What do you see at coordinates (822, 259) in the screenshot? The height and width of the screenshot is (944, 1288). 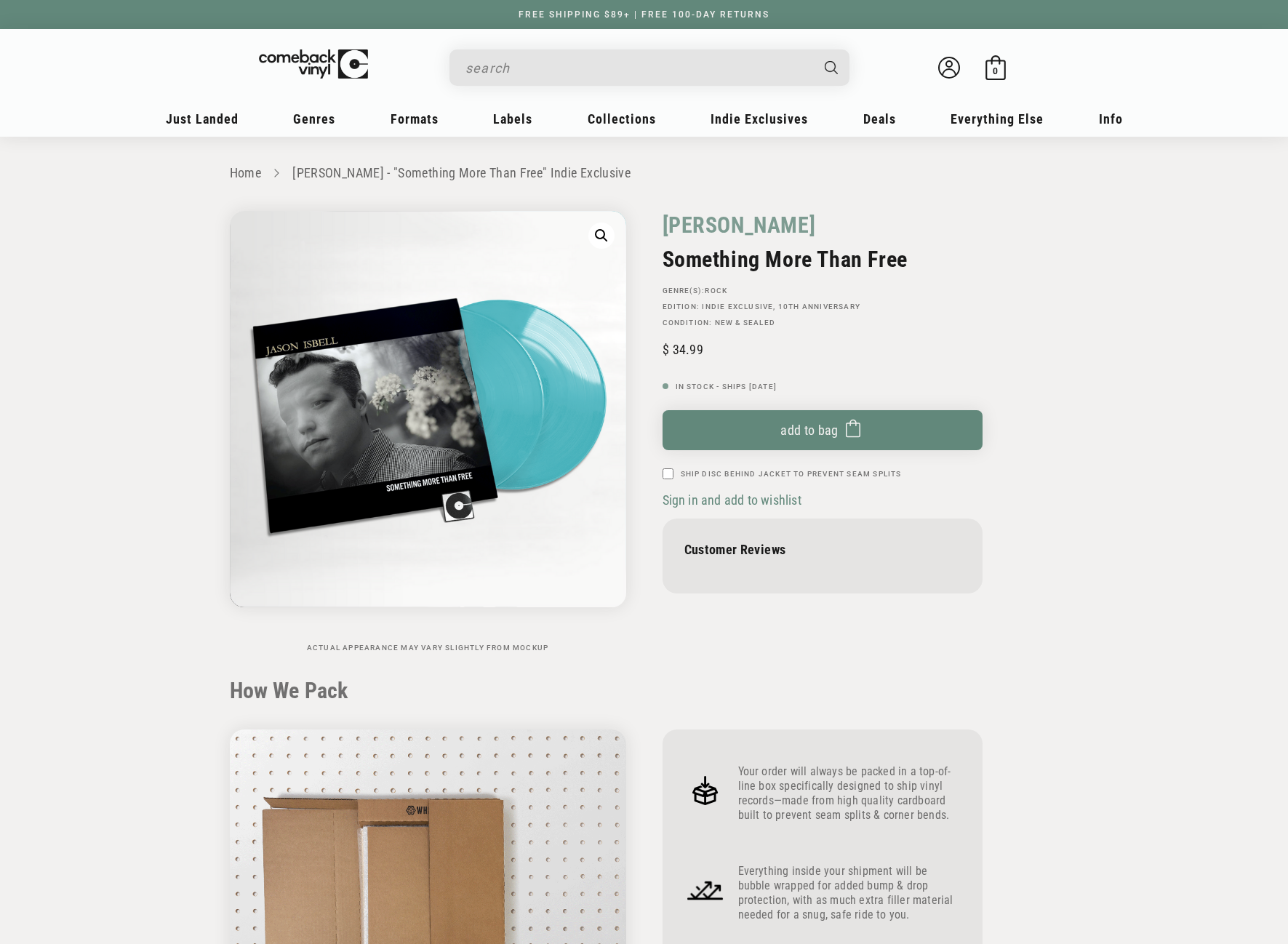 I see `h2: Something More Than Free` at bounding box center [822, 259].